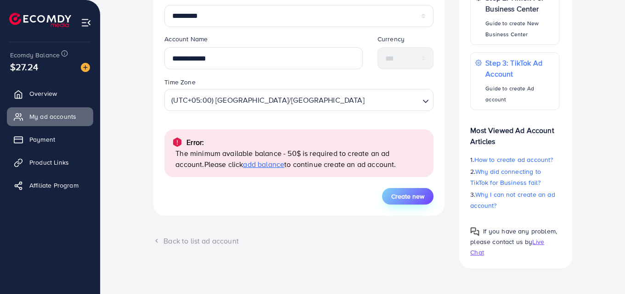  Describe the element at coordinates (301, 159) in the screenshot. I see `p: The minimum available balance - 50$ is required to create an ad account.` at that location.